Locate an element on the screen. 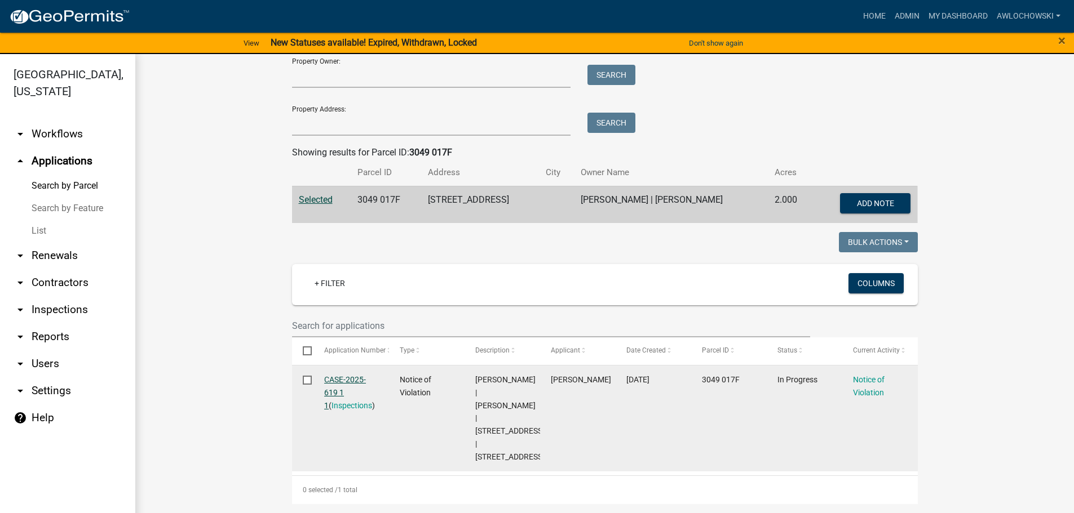 Image resolution: width=1074 pixels, height=513 pixels. a: CASE-2025-619 1 1 is located at coordinates (345, 393).